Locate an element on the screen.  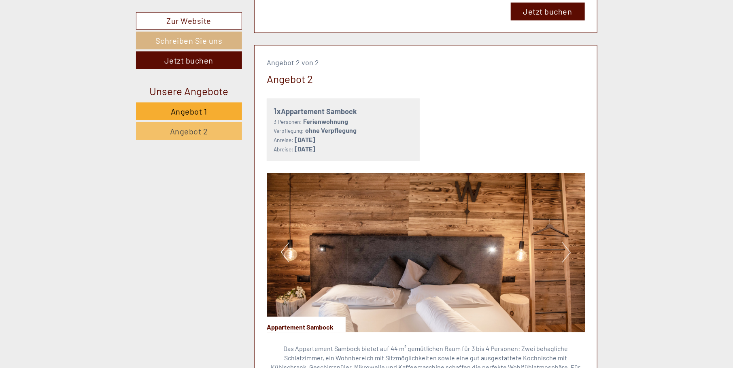
span: Angebot 2 is located at coordinates (189, 131).